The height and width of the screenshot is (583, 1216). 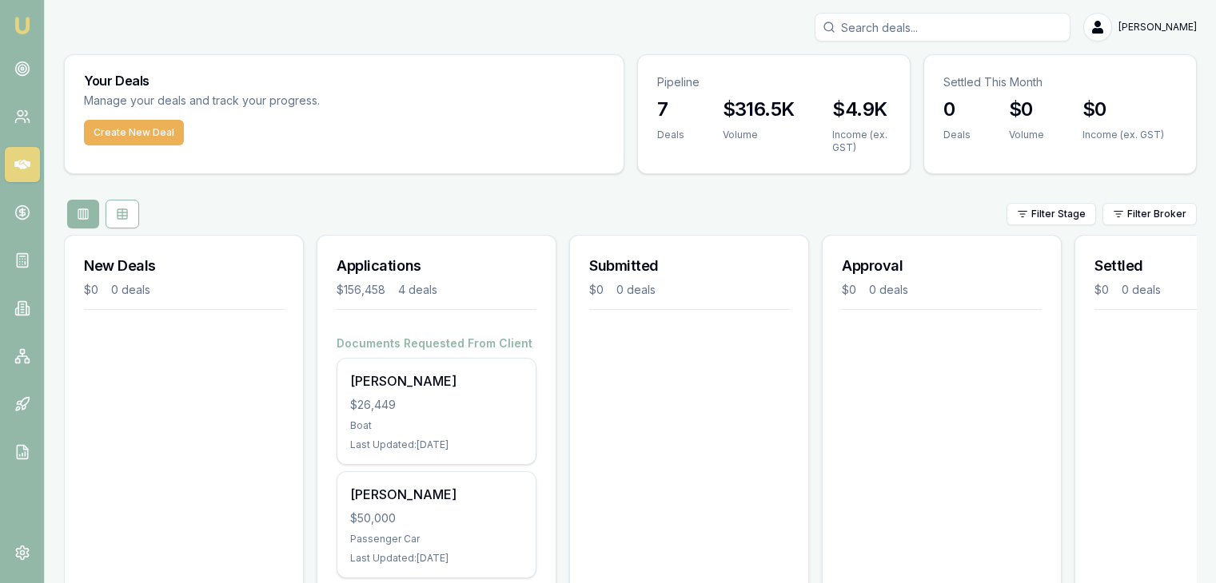 I want to click on h3: 7, so click(x=671, y=109).